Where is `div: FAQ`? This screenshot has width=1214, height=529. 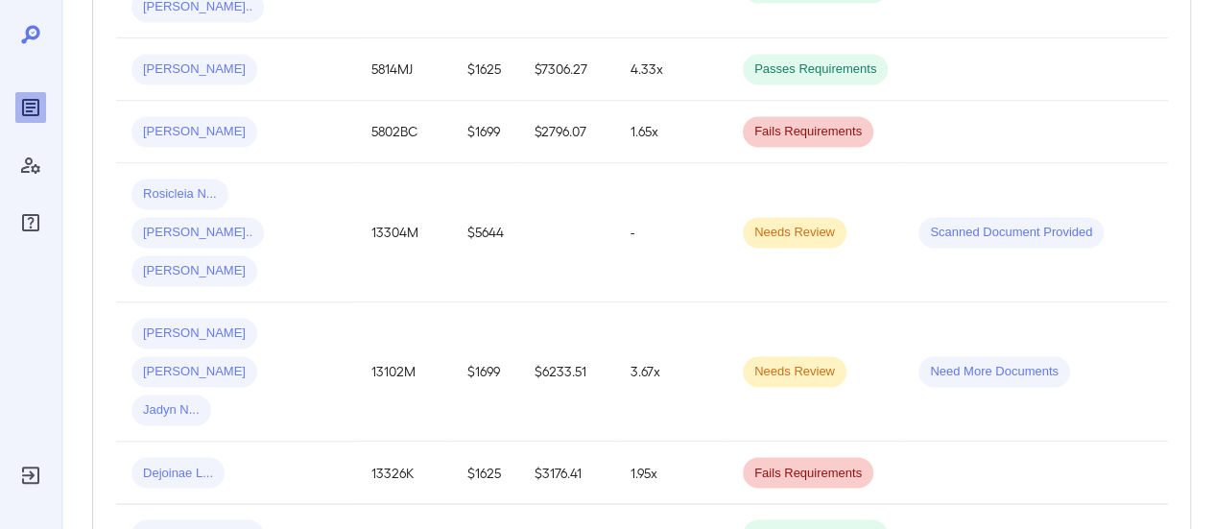 div: FAQ is located at coordinates (31, 223).